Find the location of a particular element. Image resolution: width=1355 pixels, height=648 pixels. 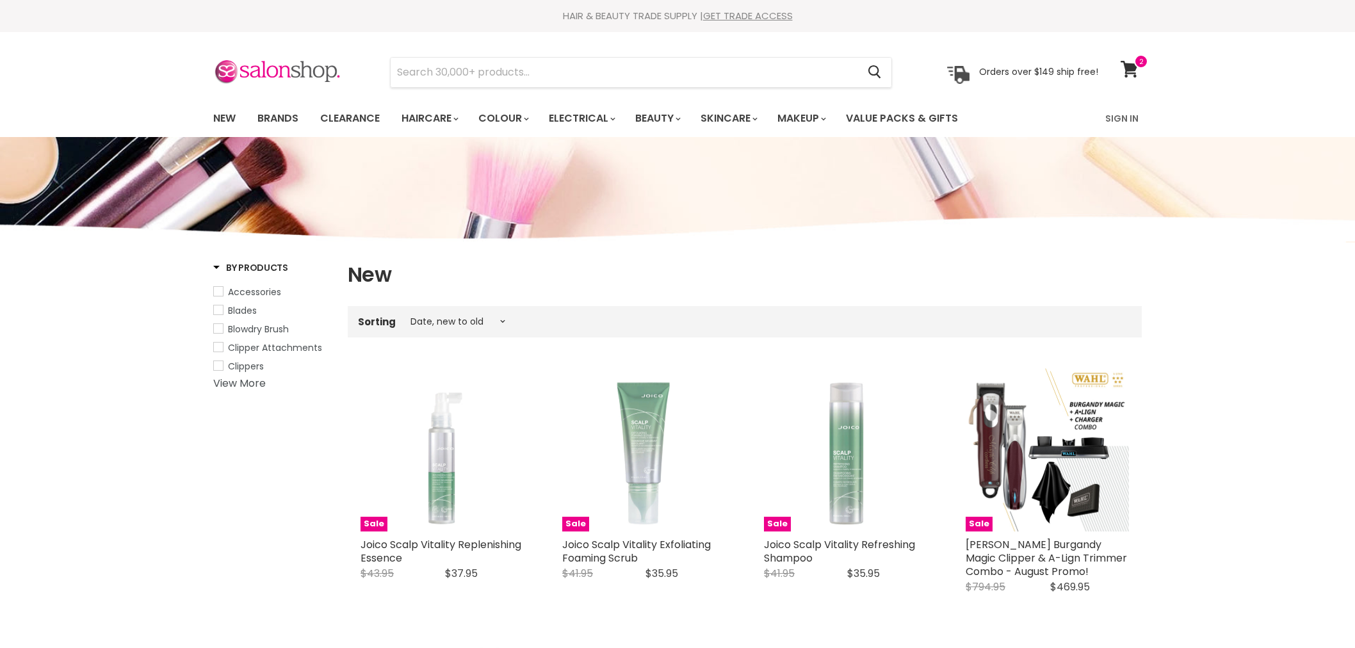

span: Blades is located at coordinates (242, 310).